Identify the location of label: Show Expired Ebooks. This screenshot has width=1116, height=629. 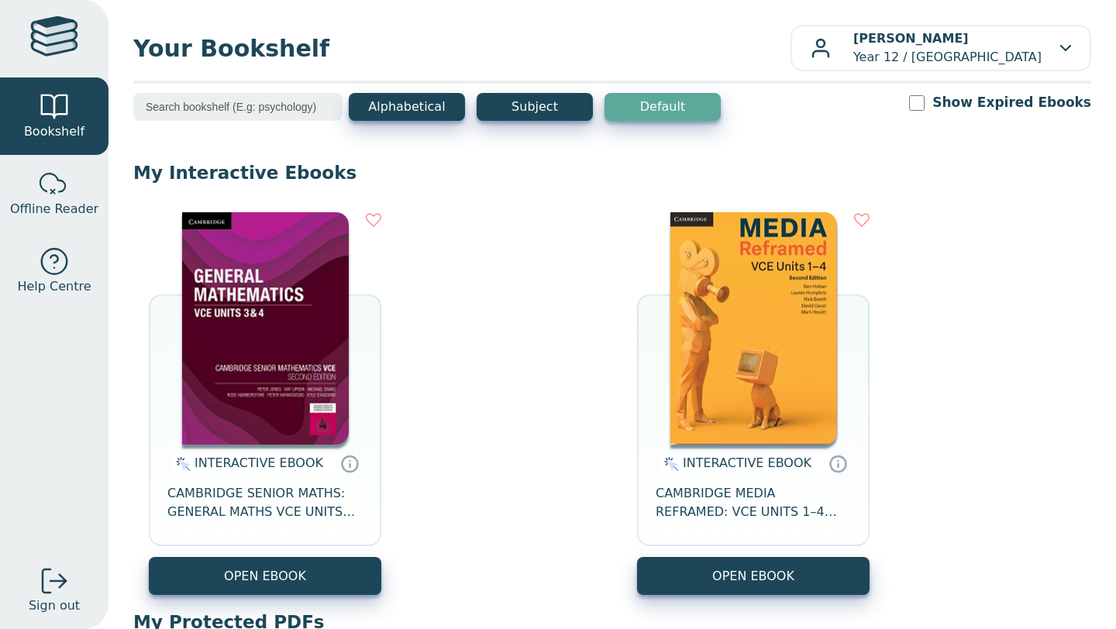
(1011, 102).